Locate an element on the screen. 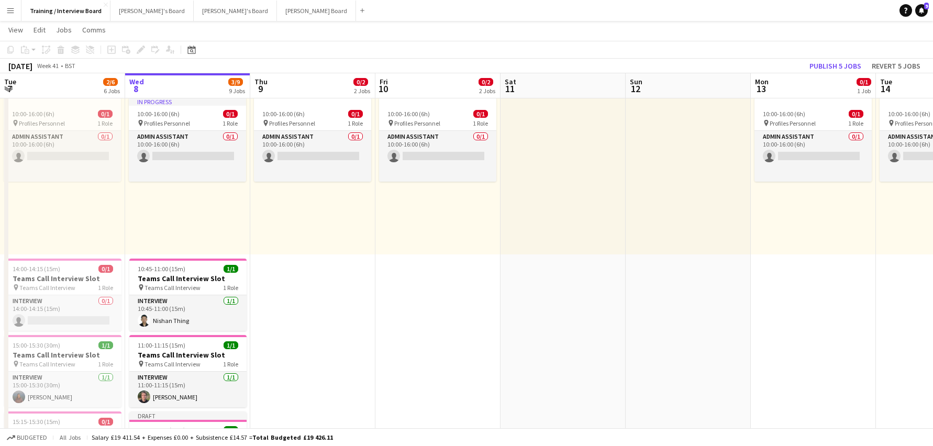  span: Comms is located at coordinates (94, 30).